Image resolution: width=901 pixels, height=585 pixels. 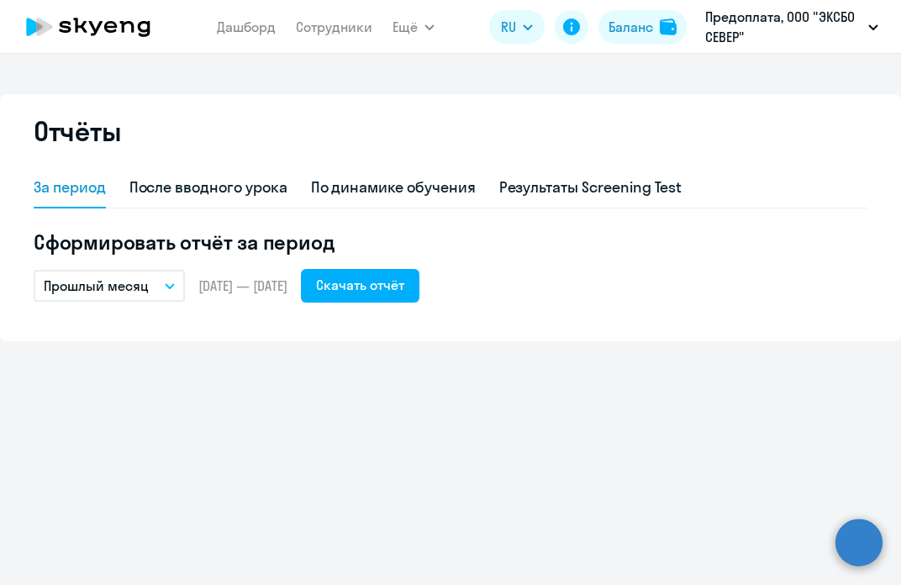 I want to click on div: Скачать отчёт, so click(x=360, y=285).